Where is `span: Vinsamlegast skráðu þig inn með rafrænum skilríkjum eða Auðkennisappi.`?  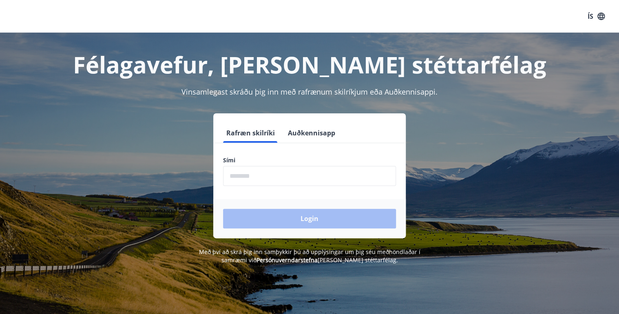
span: Vinsamlegast skráðu þig inn með rafrænum skilríkjum eða Auðkennisappi. is located at coordinates (310, 92).